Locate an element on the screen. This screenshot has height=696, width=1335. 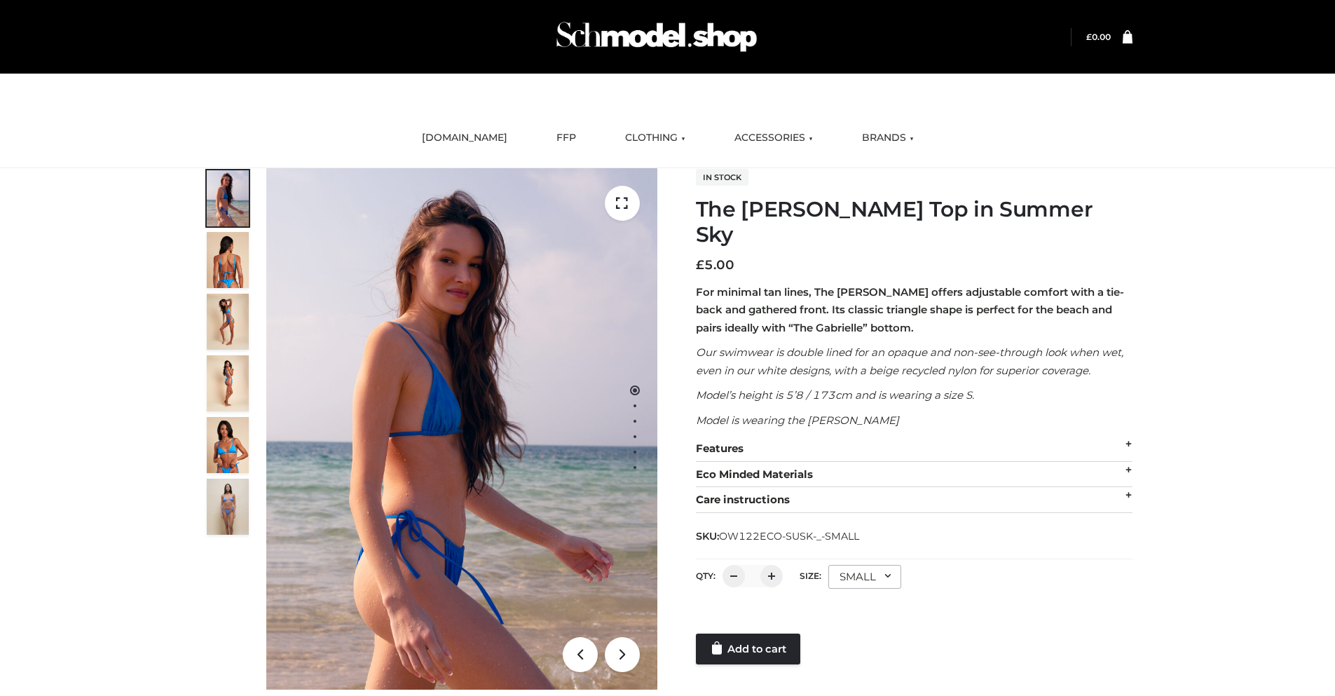
img: 1.Alex-top_SS-1_4464b1e7-c2c9-4e4b-a62c-58381cd673c0 (1) is located at coordinates (462, 429).